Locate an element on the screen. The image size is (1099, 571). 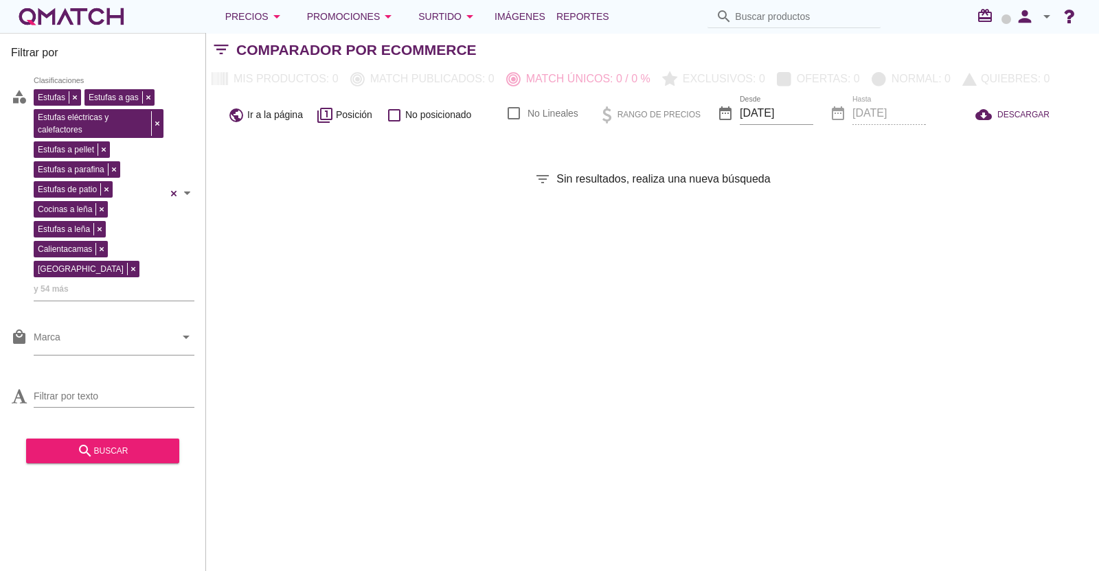
a: white-qmatch-logo is located at coordinates (71, 16).